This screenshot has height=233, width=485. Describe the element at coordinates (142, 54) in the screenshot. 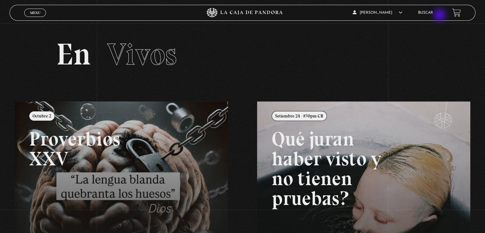

I see `span: Vivos` at that location.